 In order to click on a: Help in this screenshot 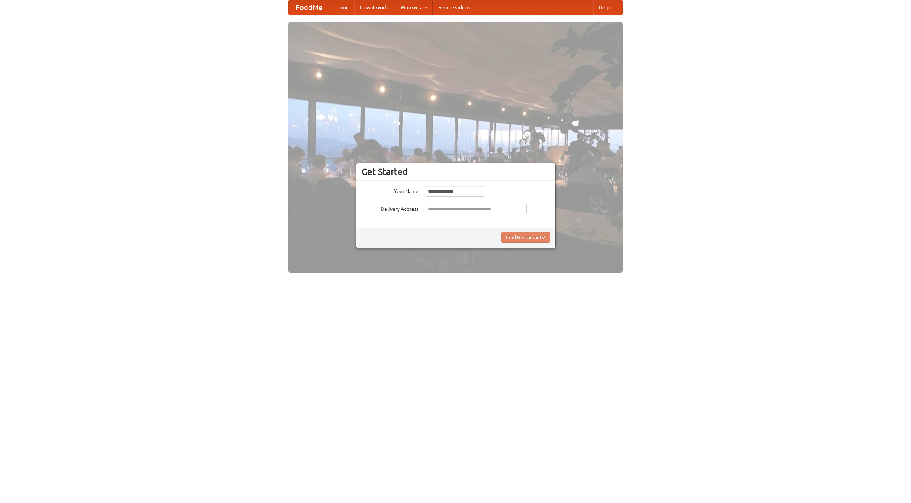, I will do `click(604, 7)`.